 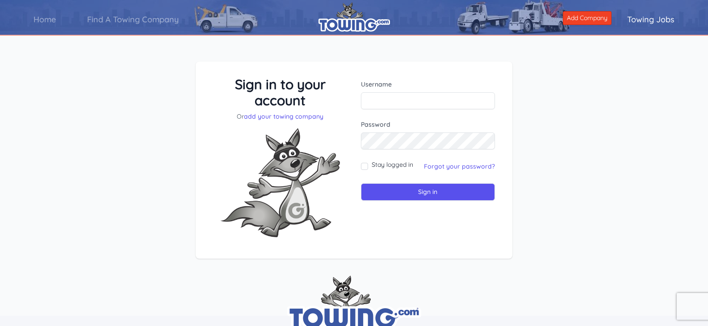 I want to click on a: Find A Towing Company, so click(x=133, y=19).